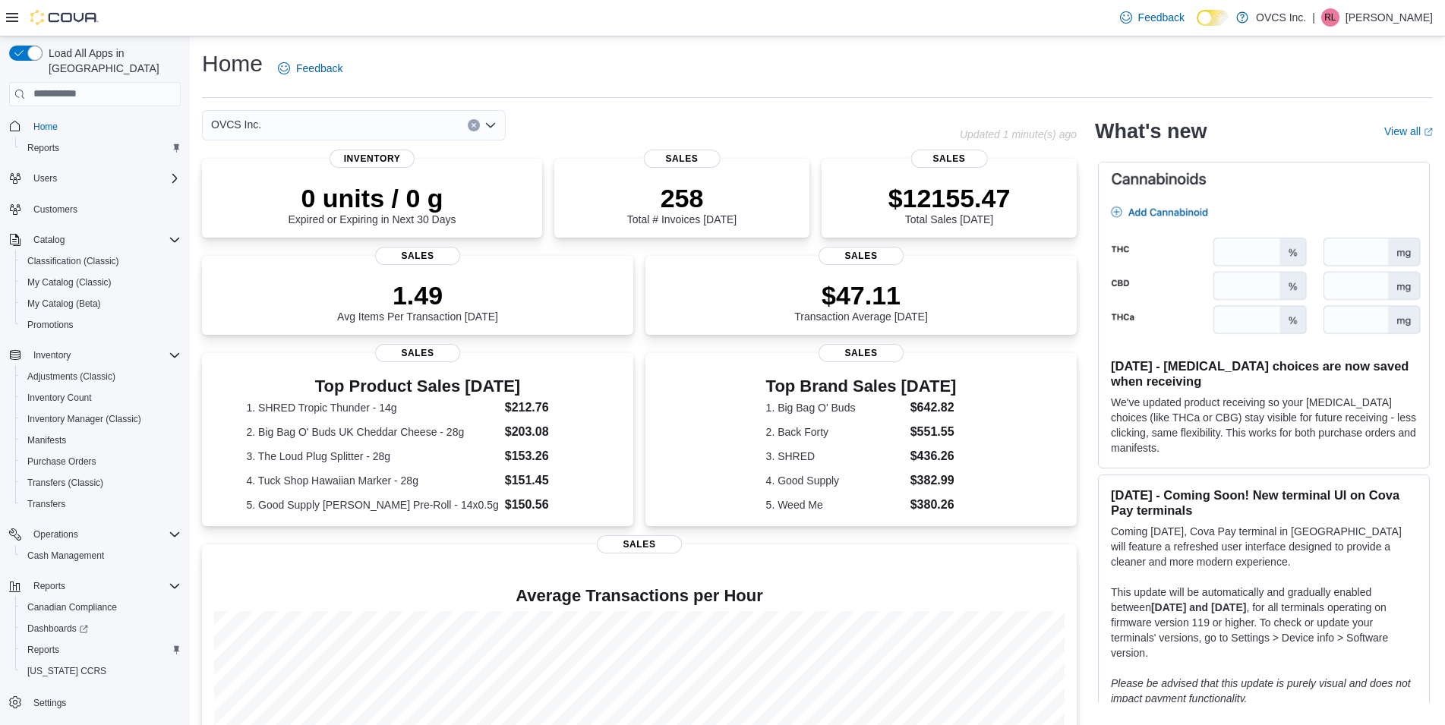 This screenshot has width=1445, height=725. Describe the element at coordinates (65, 17) in the screenshot. I see `img: Cova` at that location.